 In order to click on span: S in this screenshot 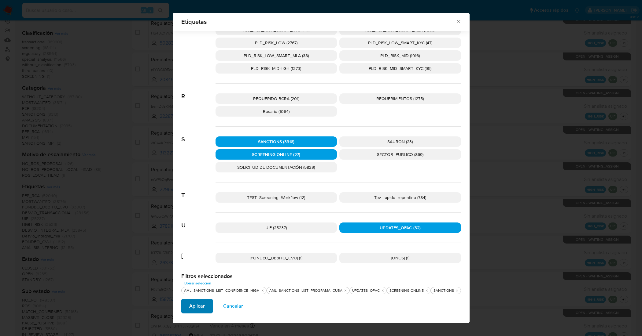, I will do `click(198, 135)`.